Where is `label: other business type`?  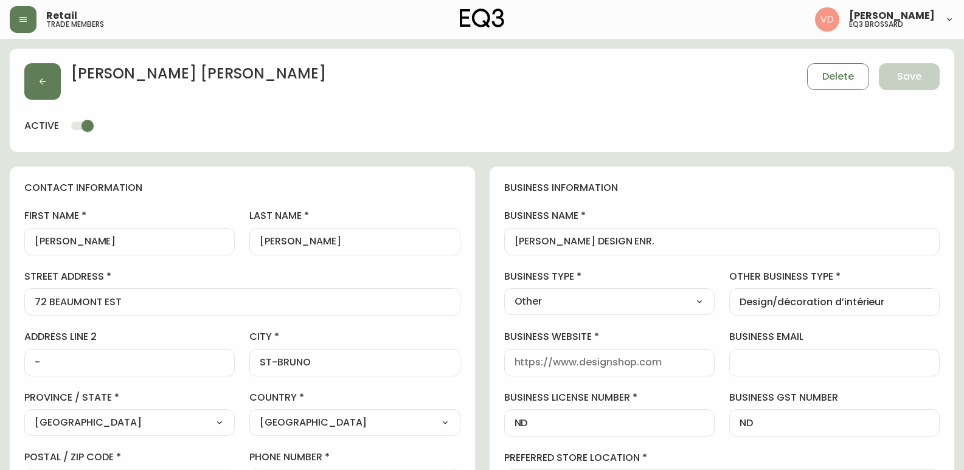 label: other business type is located at coordinates (835, 277).